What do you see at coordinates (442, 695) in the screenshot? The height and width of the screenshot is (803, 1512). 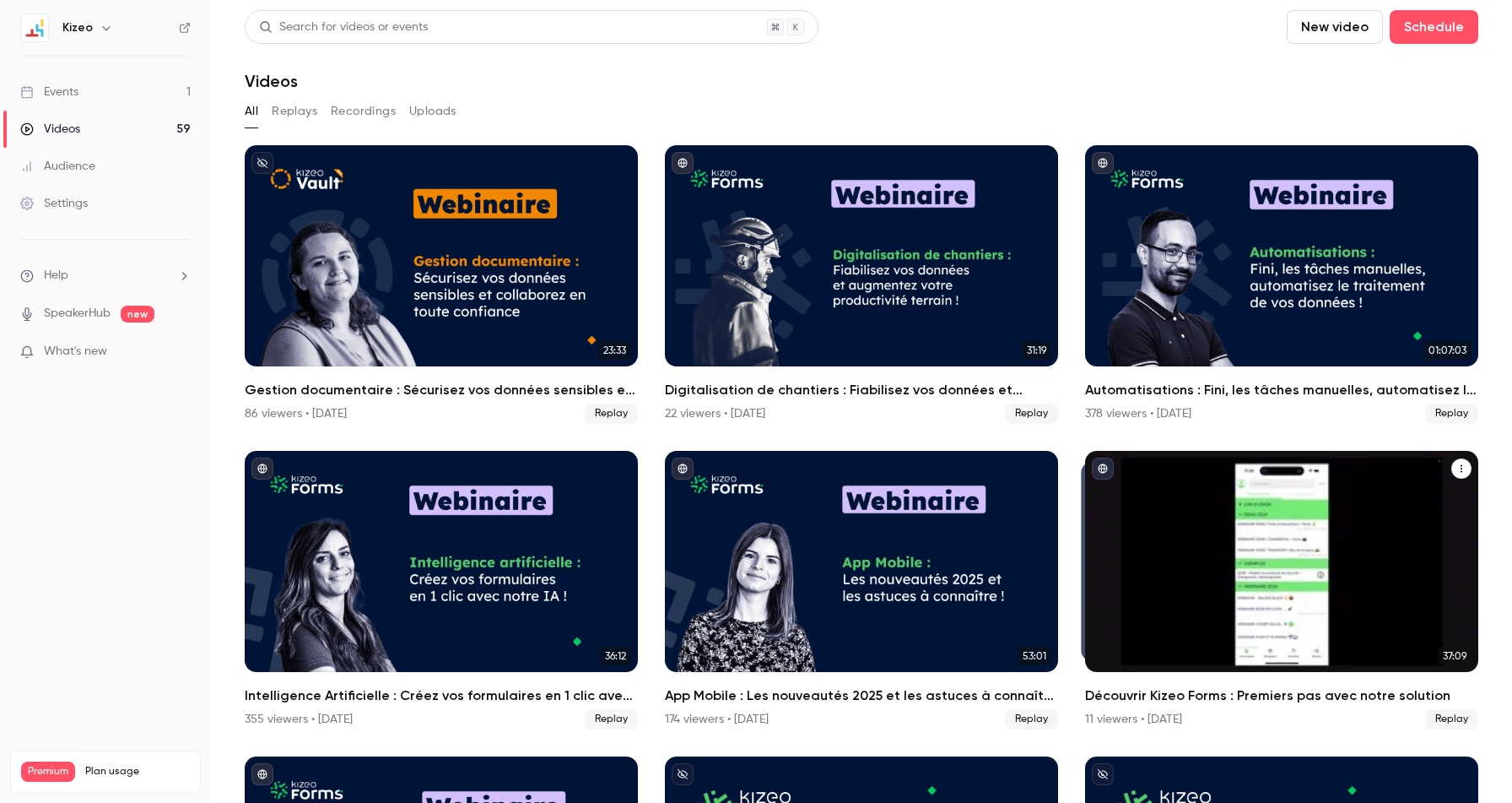 I see `h2: Intelligence Artificielle : Créez vos formulaires en 1 clic avec notre IA !` at bounding box center [442, 695].